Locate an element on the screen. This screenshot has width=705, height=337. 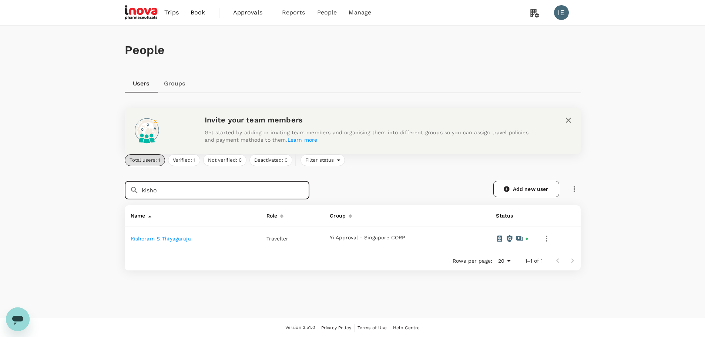
img: onboarding-banner is located at coordinates (147, 130).